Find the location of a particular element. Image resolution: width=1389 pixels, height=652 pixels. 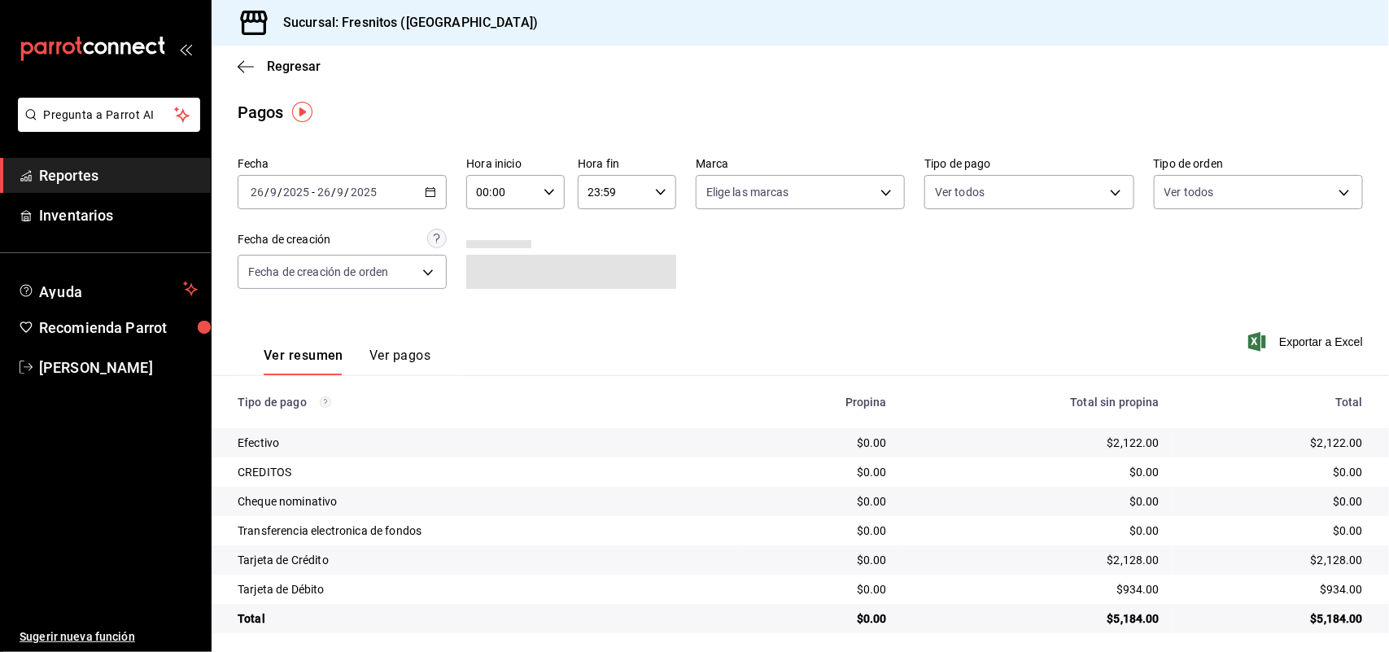

div: Fecha de creación is located at coordinates (284, 239).